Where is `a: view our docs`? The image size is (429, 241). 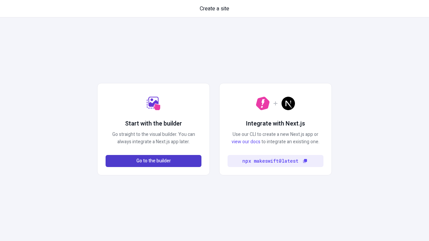
a: view our docs is located at coordinates (246, 142).